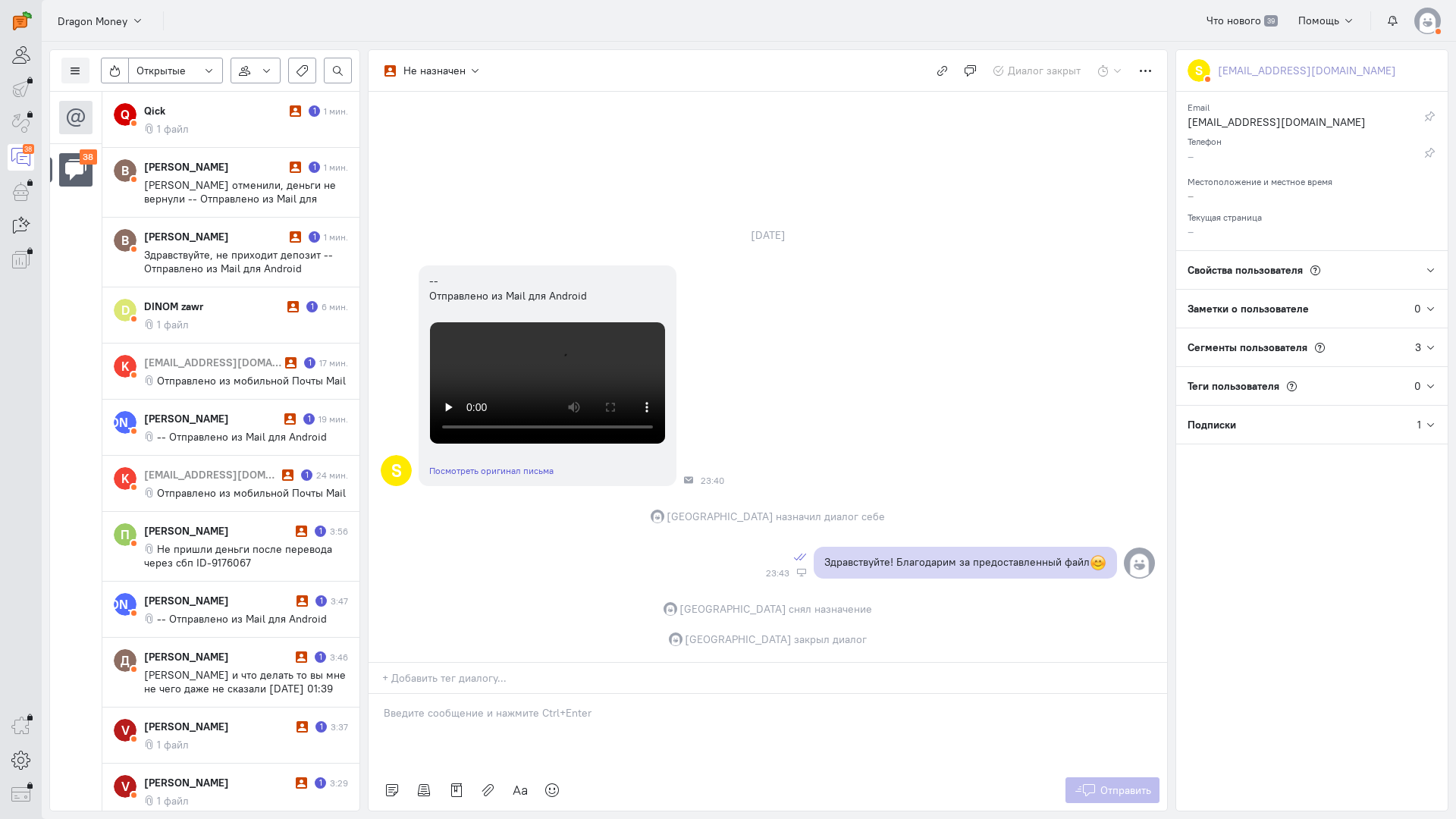  What do you see at coordinates (491, 470) in the screenshot?
I see `a: Посмотреть оригинал письма` at bounding box center [491, 470].